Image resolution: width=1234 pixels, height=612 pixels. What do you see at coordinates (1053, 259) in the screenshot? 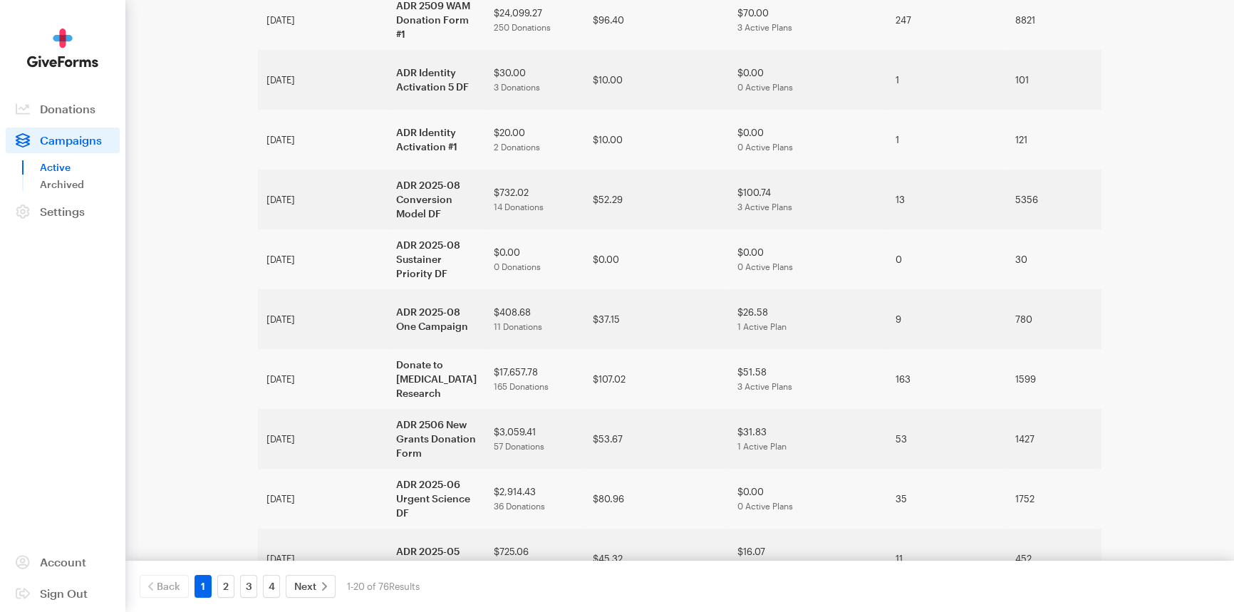
I see `td: 30` at bounding box center [1053, 259].